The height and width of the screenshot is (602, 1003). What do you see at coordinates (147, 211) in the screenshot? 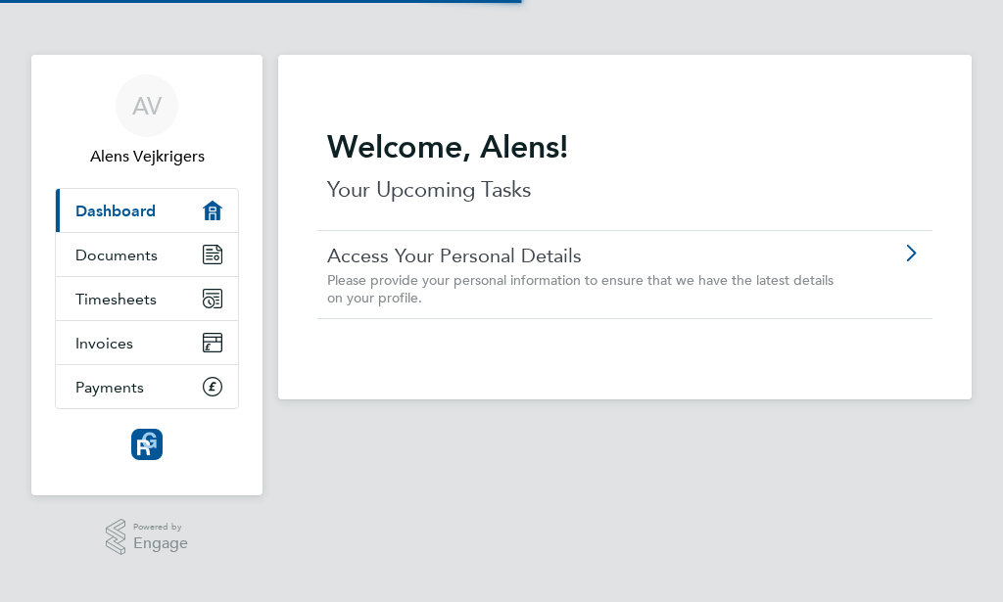
I see `a: Dashboard` at bounding box center [147, 211].